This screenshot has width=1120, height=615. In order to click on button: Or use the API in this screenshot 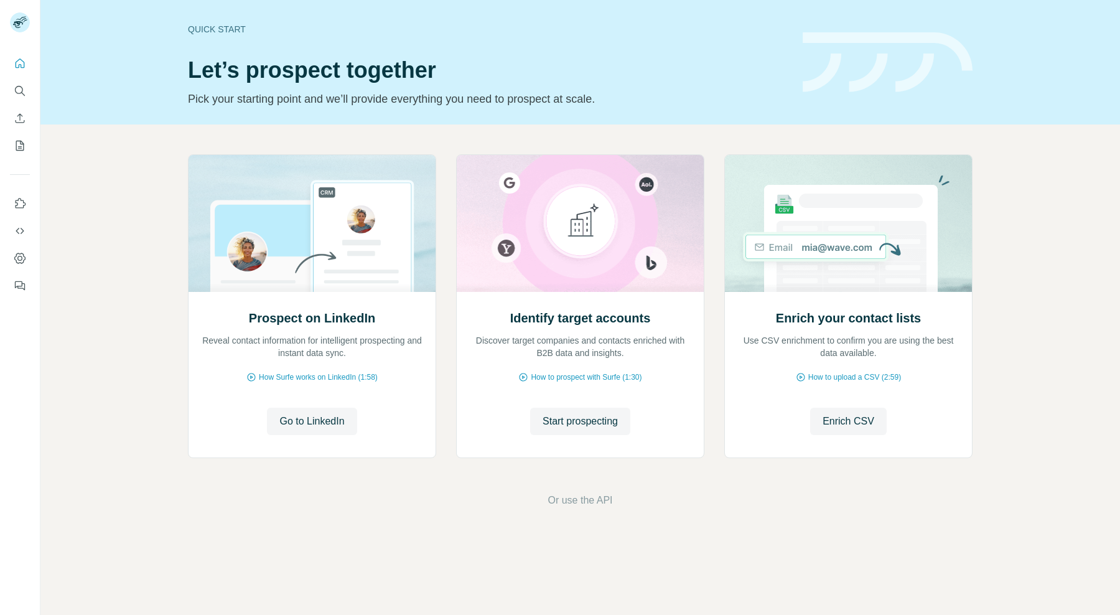, I will do `click(580, 500)`.